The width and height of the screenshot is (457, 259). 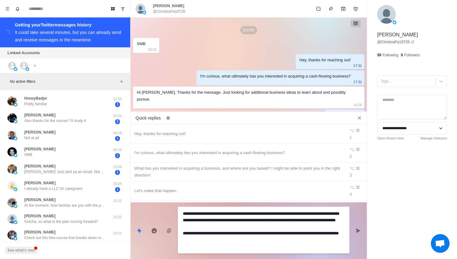 I want to click on p: Linked Accounts, so click(x=24, y=53).